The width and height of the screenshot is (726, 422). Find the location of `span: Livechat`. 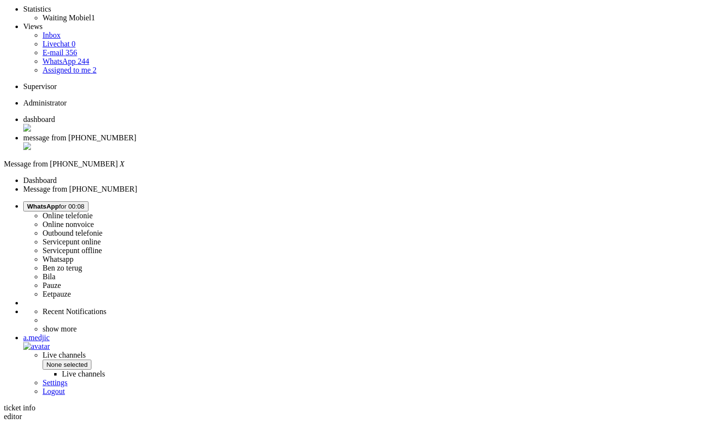

span: Livechat is located at coordinates (56, 44).